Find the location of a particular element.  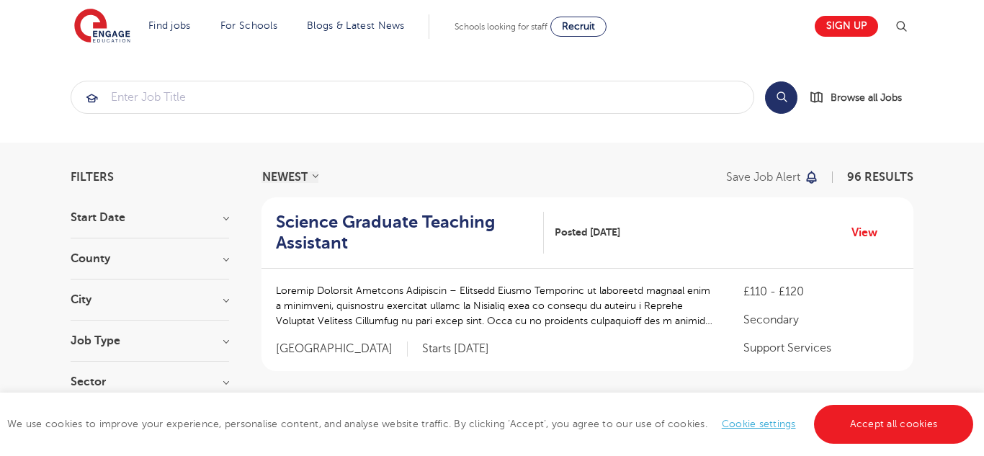

a: Blogs & Latest News is located at coordinates (356, 25).